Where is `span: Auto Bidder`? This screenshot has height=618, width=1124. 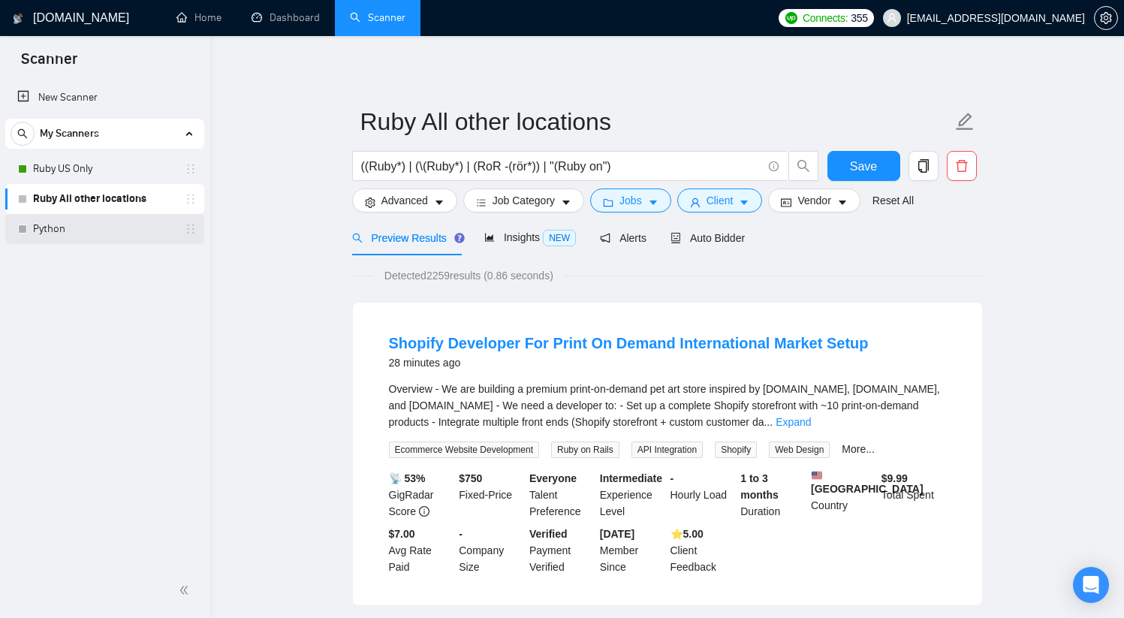 span: Auto Bidder is located at coordinates (707, 238).